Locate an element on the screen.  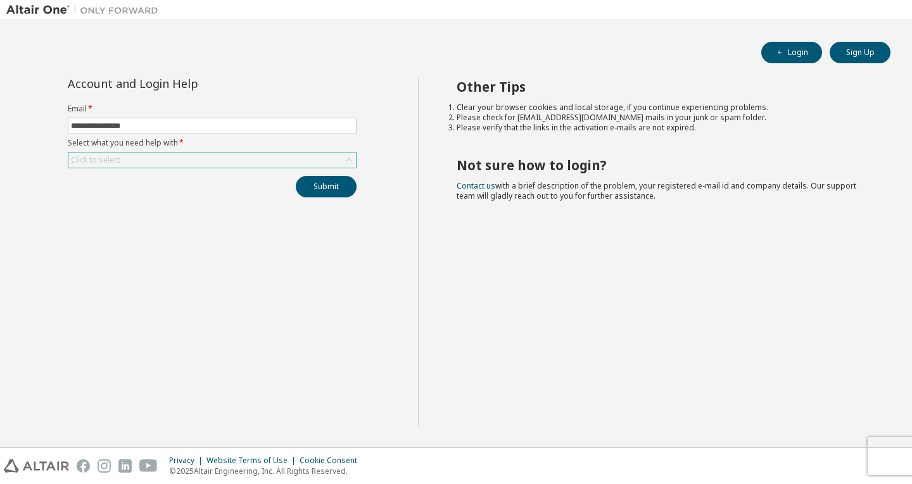
span: with a brief description of the problem, your registered e-mail id and company details. Our suppo... is located at coordinates (656, 191).